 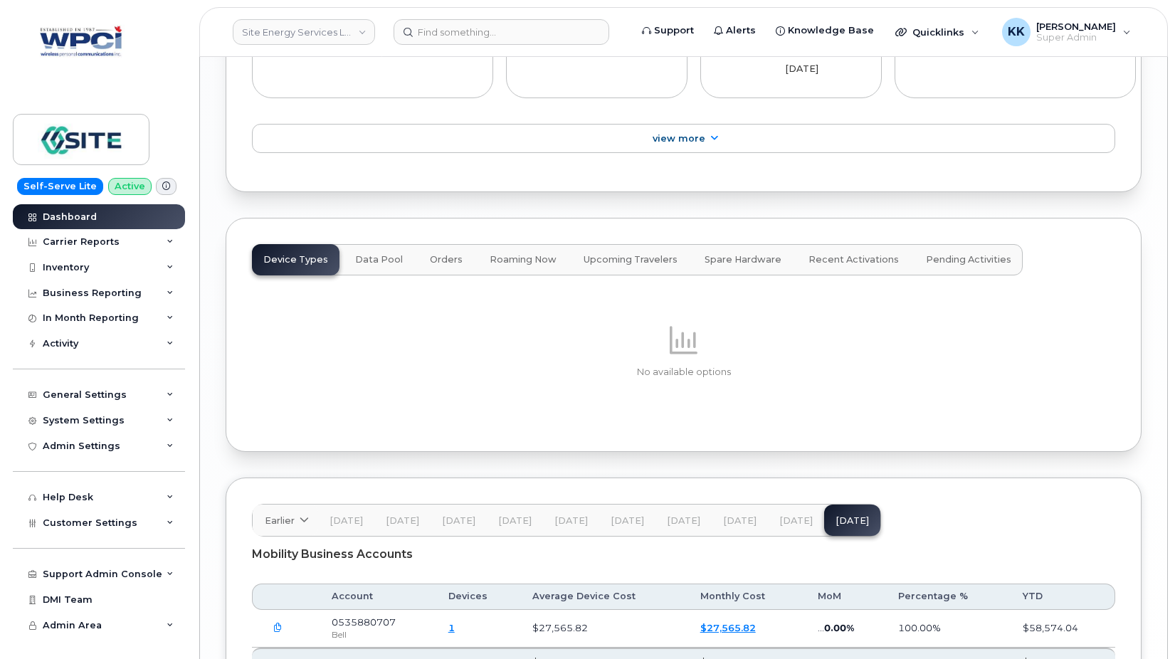 What do you see at coordinates (743, 260) in the screenshot?
I see `span: Spare Hardware` at bounding box center [743, 260].